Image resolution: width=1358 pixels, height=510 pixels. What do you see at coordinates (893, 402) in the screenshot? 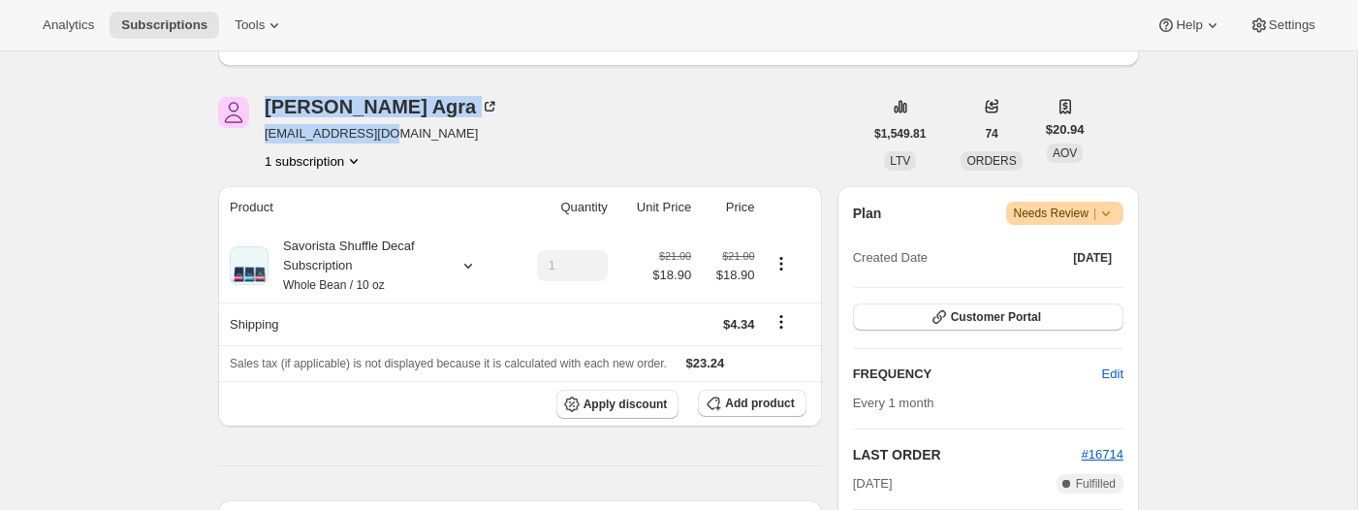
I see `span: Every 1 month` at bounding box center [893, 402].